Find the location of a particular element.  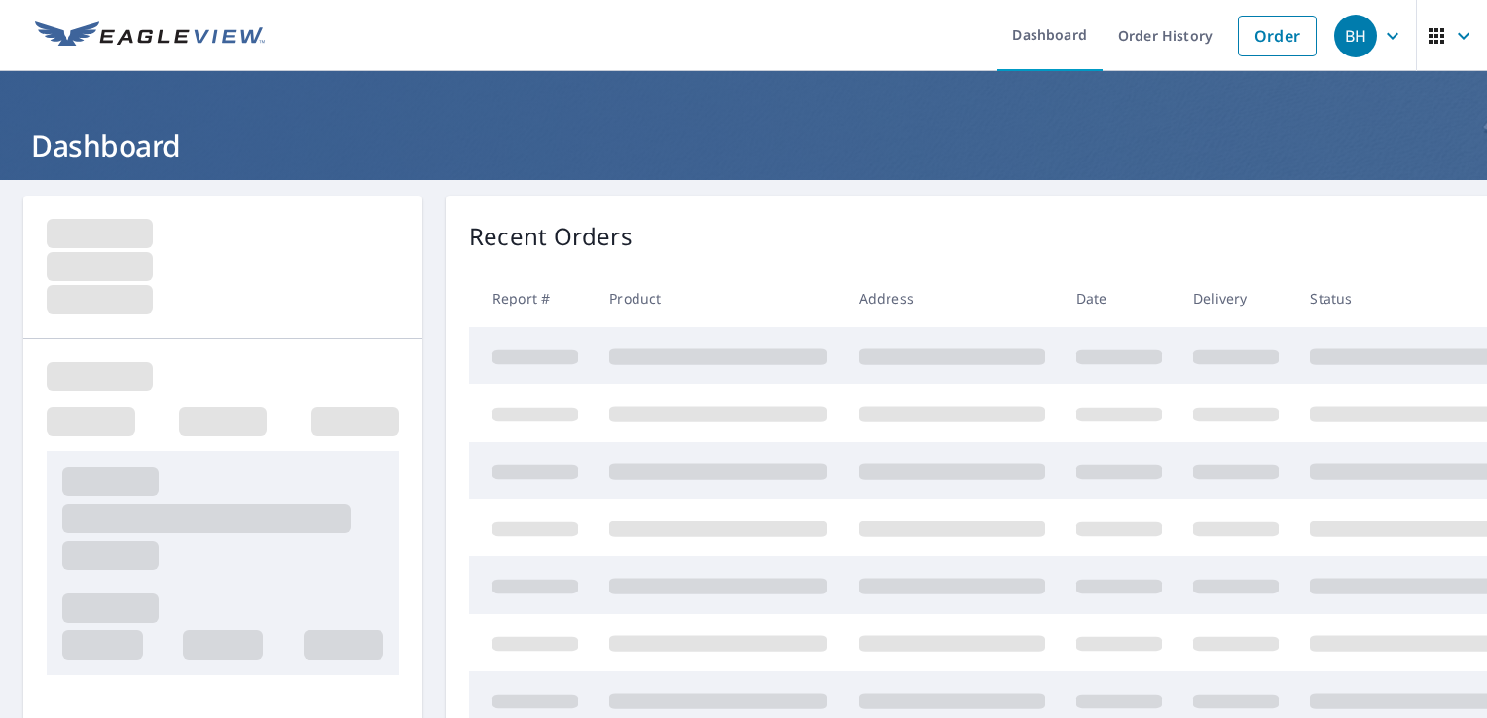

th: Delivery is located at coordinates (1236, 298).